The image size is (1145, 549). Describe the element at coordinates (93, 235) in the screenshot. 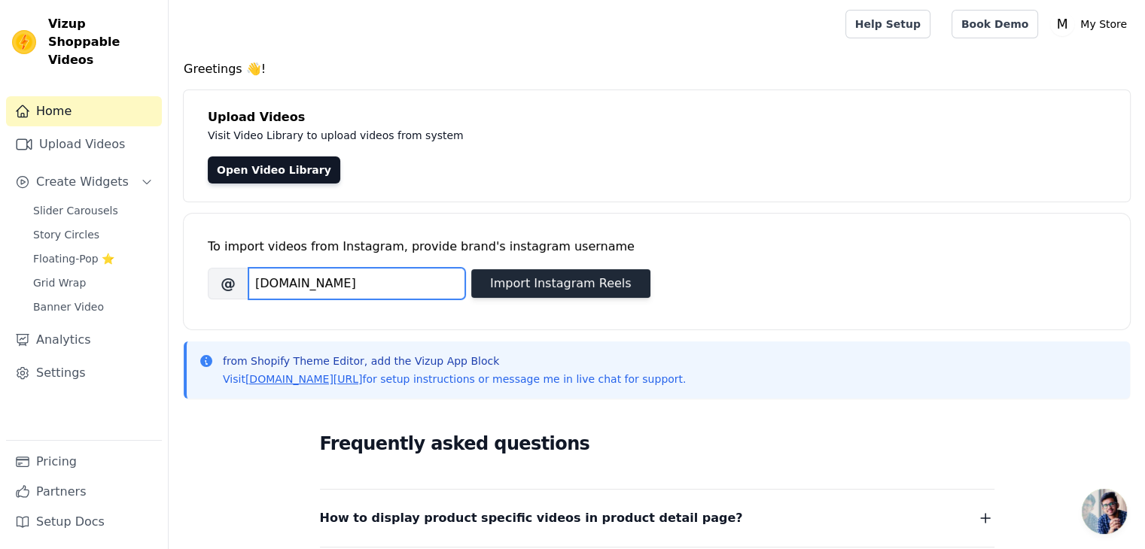

I see `a: Story Circles` at that location.